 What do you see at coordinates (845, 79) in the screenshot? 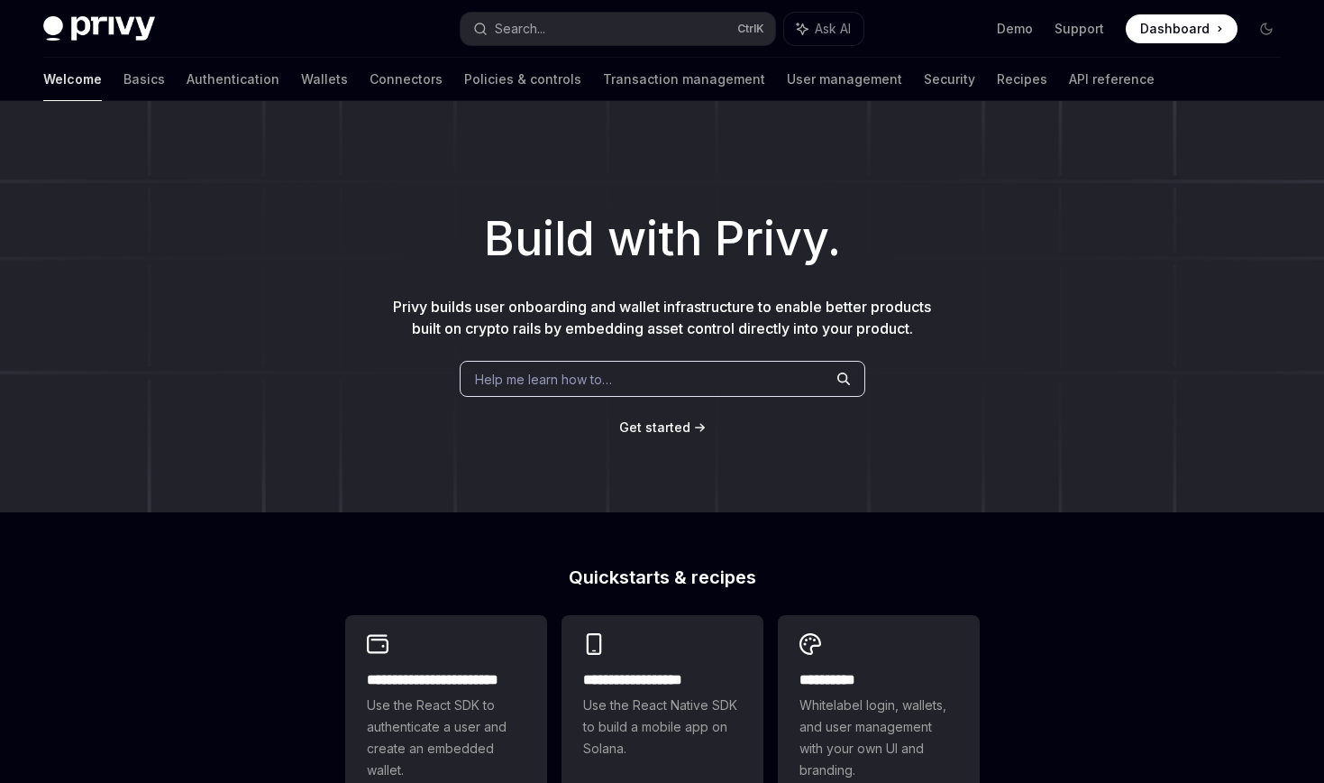
I see `a: User management` at bounding box center [845, 79].